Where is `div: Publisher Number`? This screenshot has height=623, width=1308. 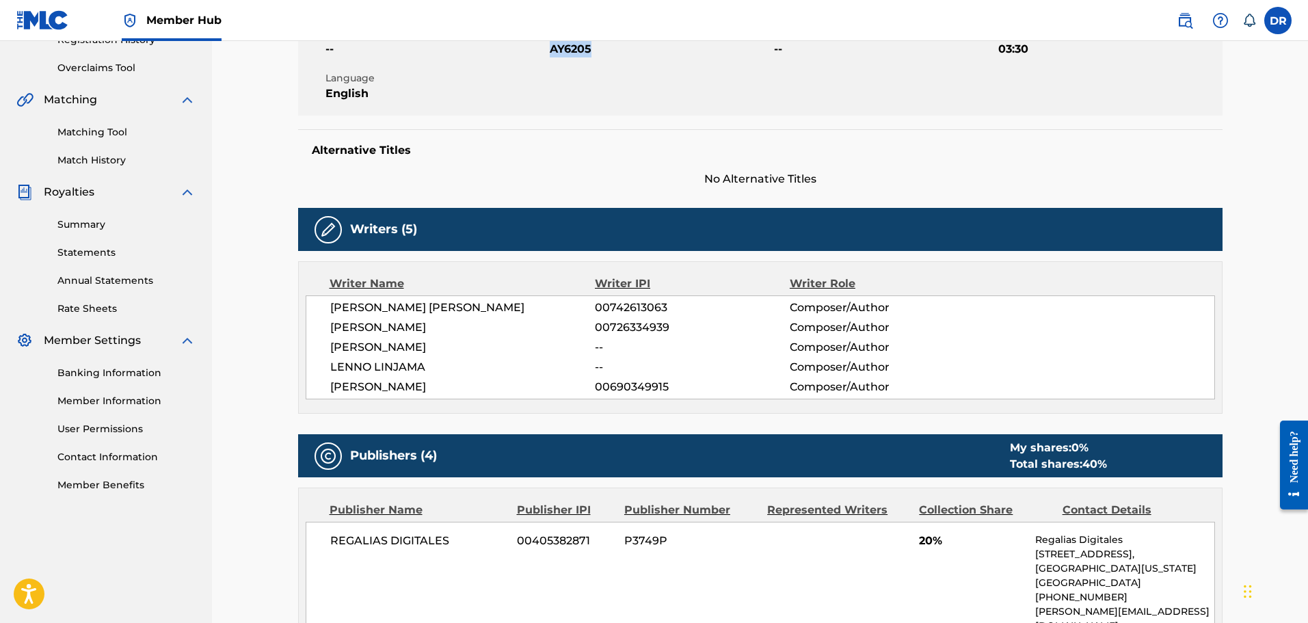
div: Publisher Number is located at coordinates (691, 510).